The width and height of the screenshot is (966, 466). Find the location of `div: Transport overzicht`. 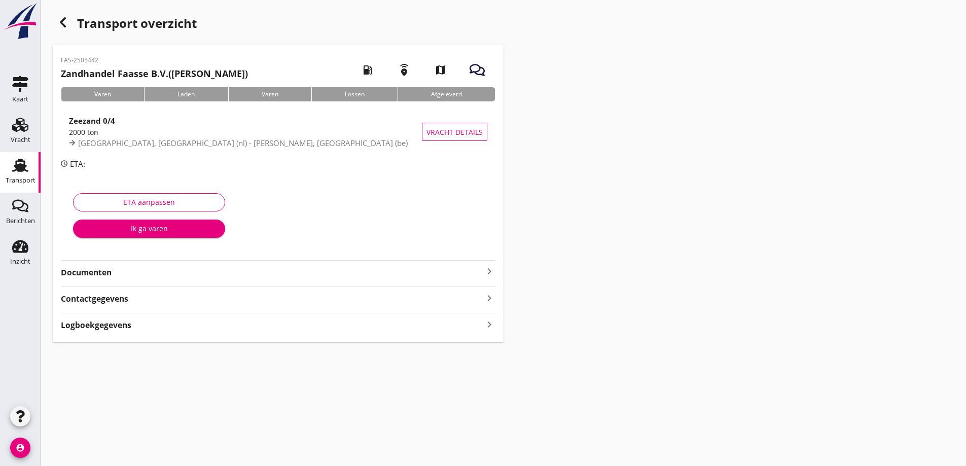

div: Transport overzicht is located at coordinates (278, 24).